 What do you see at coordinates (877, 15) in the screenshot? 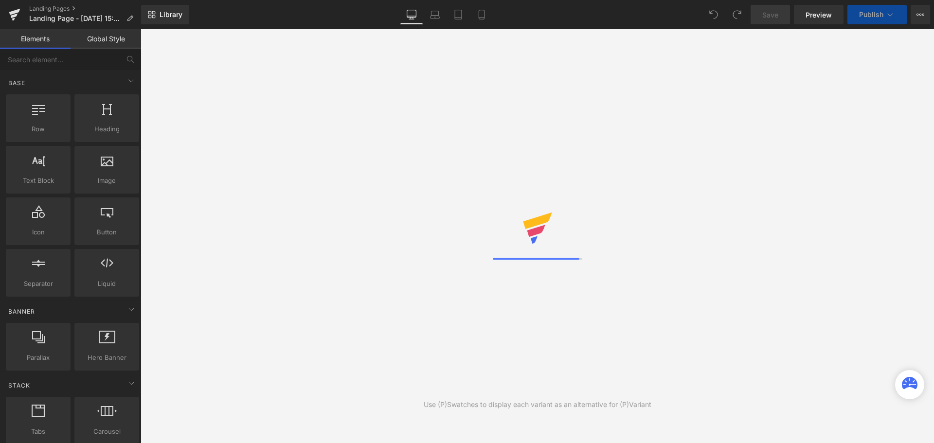
I see `button: Publish` at bounding box center [877, 15].